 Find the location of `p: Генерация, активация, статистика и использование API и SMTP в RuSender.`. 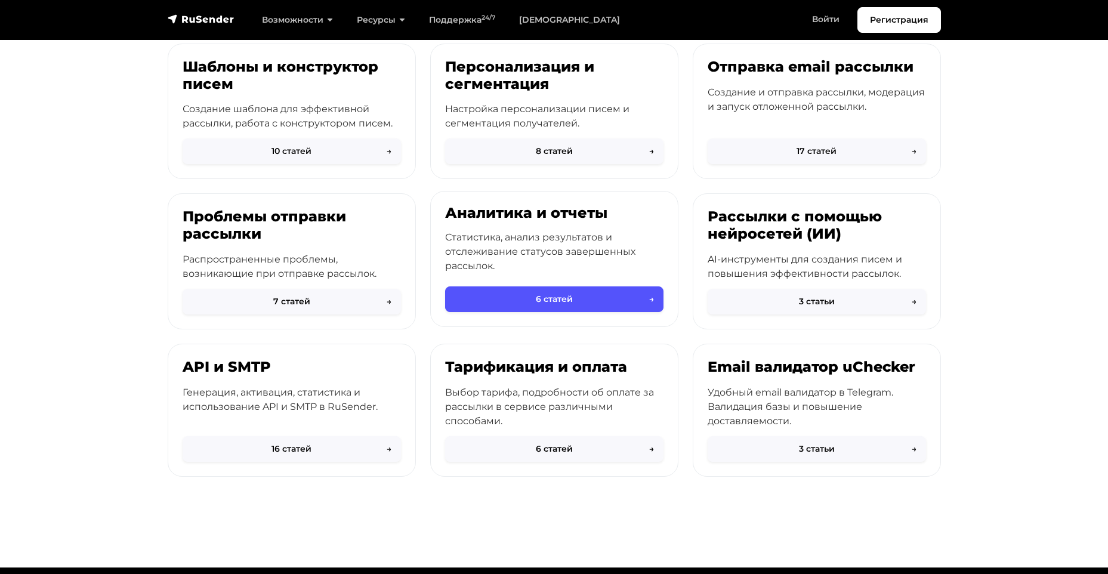

p: Генерация, активация, статистика и использование API и SMTP в RuSender. is located at coordinates (292, 400).